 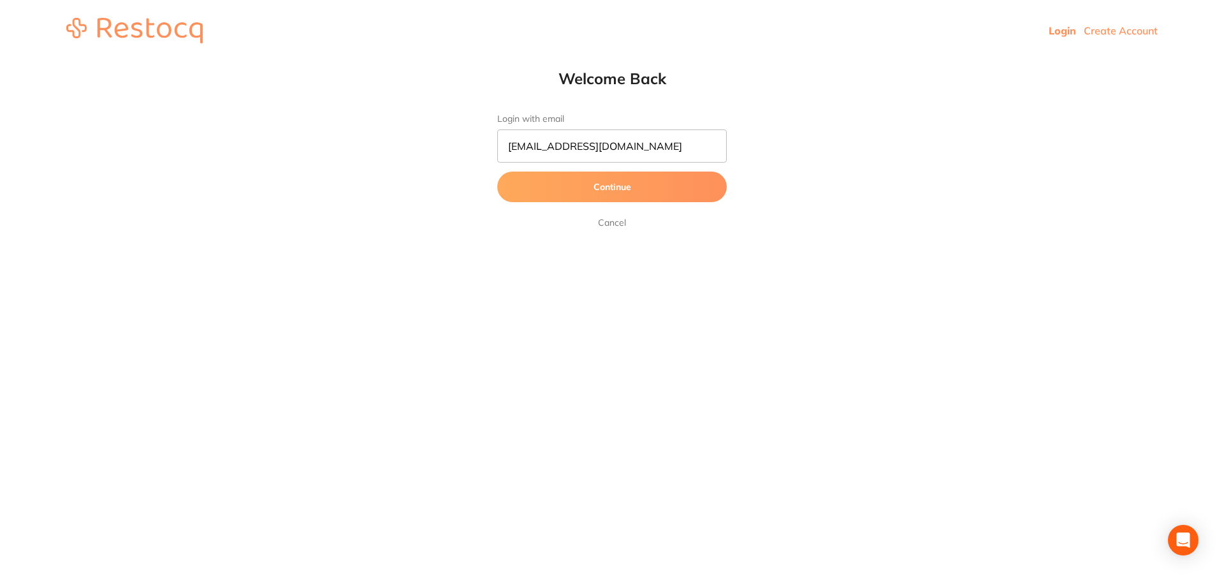 What do you see at coordinates (612, 78) in the screenshot?
I see `h1: Welcome Back` at bounding box center [612, 78].